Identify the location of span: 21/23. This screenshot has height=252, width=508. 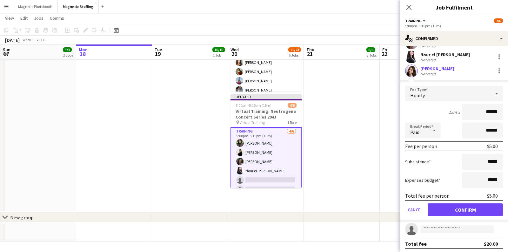
(295, 50).